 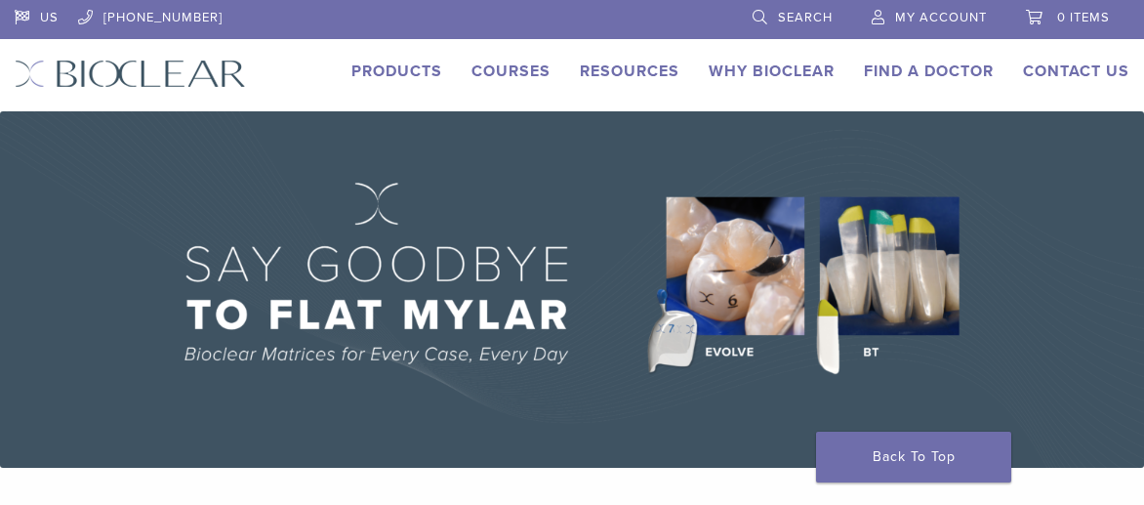 What do you see at coordinates (130, 73) in the screenshot?
I see `img: Bioclear` at bounding box center [130, 73].